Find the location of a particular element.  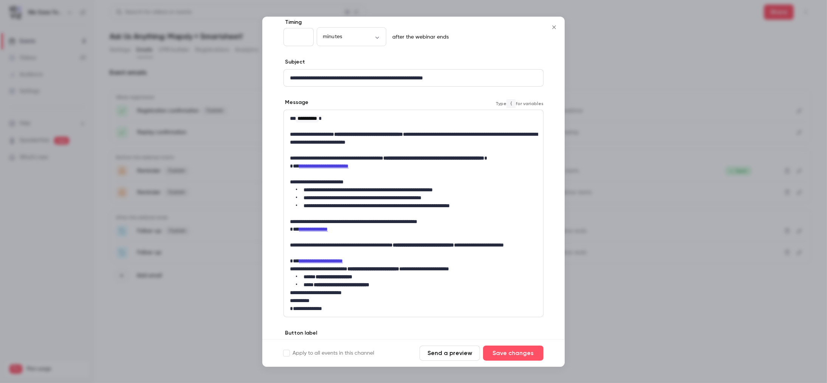

button: Close is located at coordinates (554, 27).